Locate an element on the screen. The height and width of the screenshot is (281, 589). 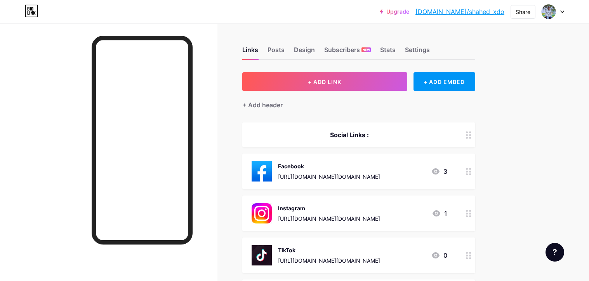
img: Facebook is located at coordinates (262, 171).